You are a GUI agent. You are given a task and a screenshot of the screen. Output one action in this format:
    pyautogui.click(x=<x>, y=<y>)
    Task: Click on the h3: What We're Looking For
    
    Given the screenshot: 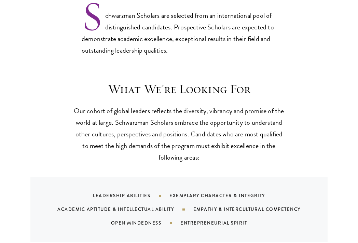 What is the action you would take?
    pyautogui.click(x=179, y=89)
    